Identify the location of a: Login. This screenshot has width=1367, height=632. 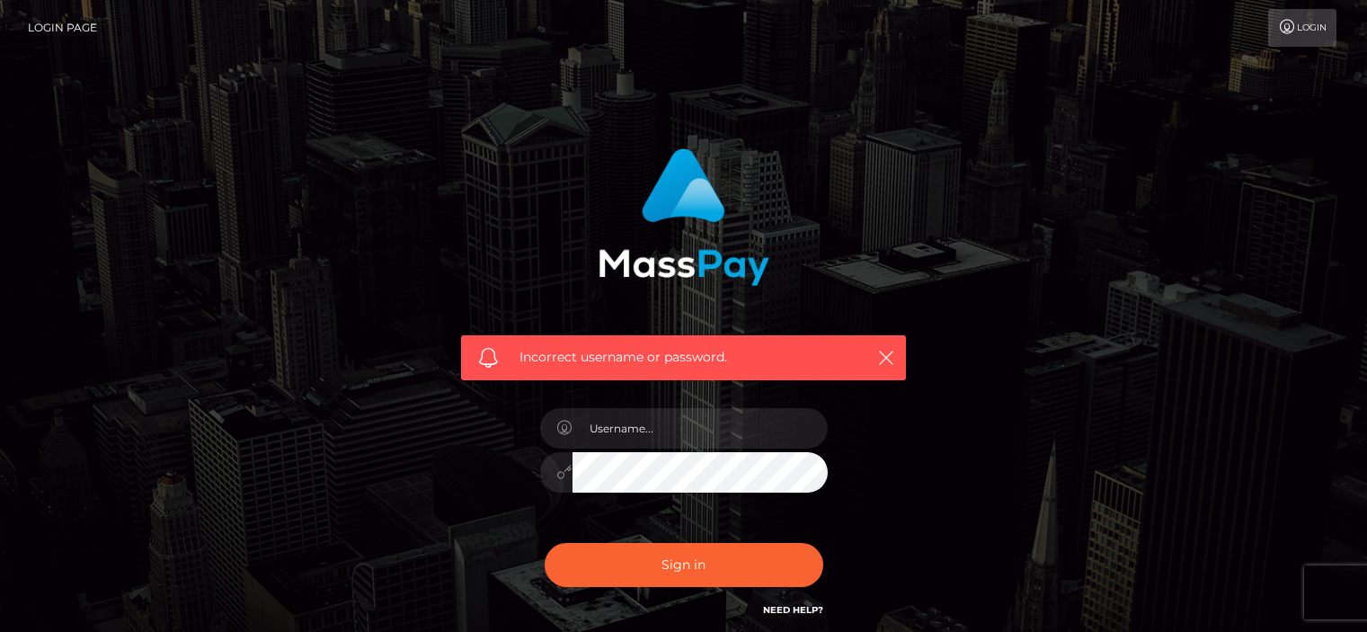
(1302, 28).